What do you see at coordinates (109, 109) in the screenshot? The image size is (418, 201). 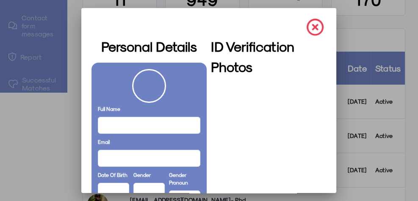 I see `label: Full Name` at bounding box center [109, 109].